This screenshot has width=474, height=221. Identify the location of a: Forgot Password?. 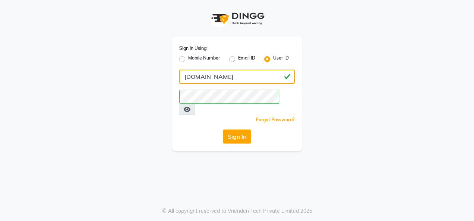
(275, 120).